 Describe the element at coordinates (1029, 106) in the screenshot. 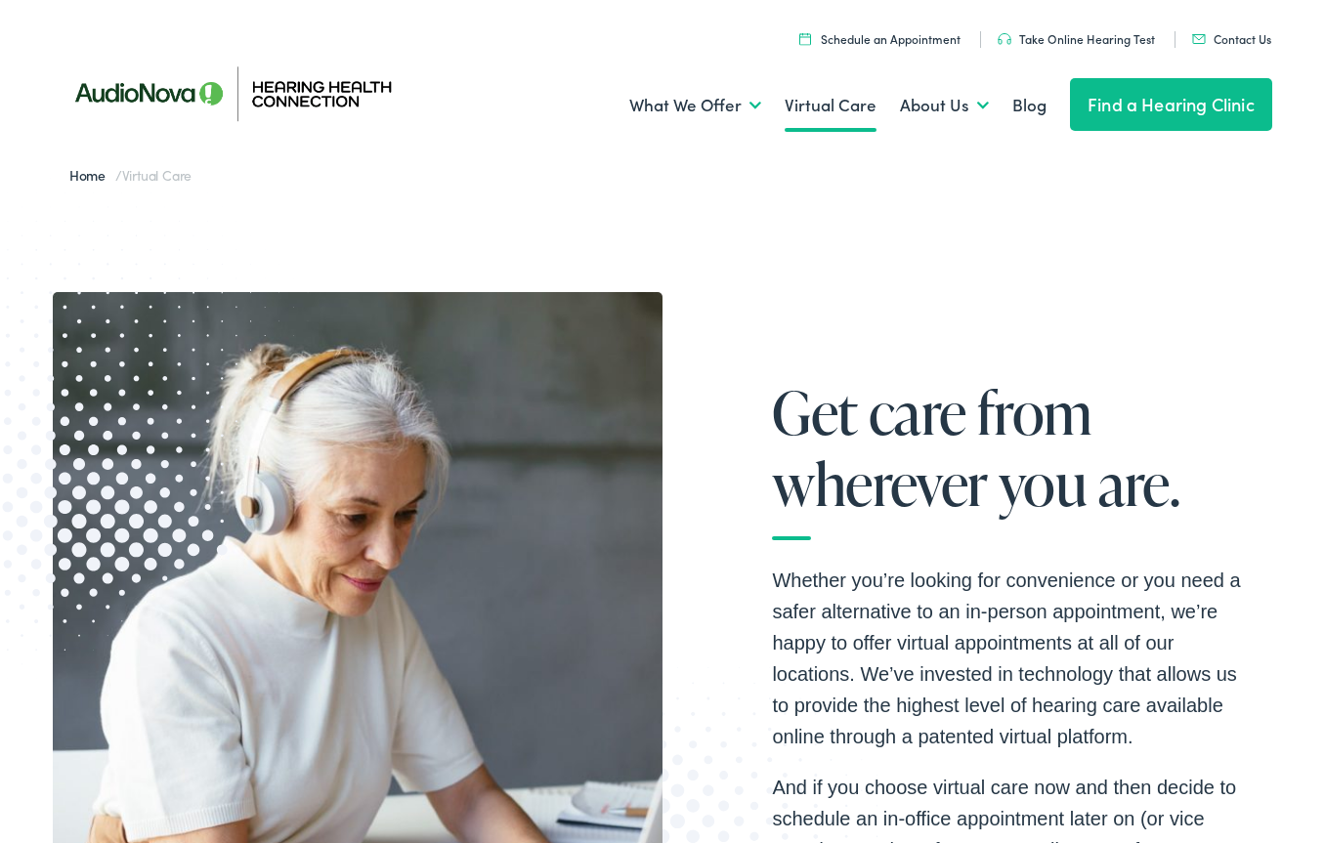

I see `a: Blog` at that location.